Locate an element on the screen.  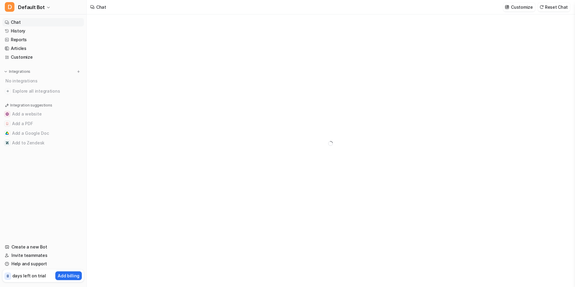
a: Articles is located at coordinates (43, 48).